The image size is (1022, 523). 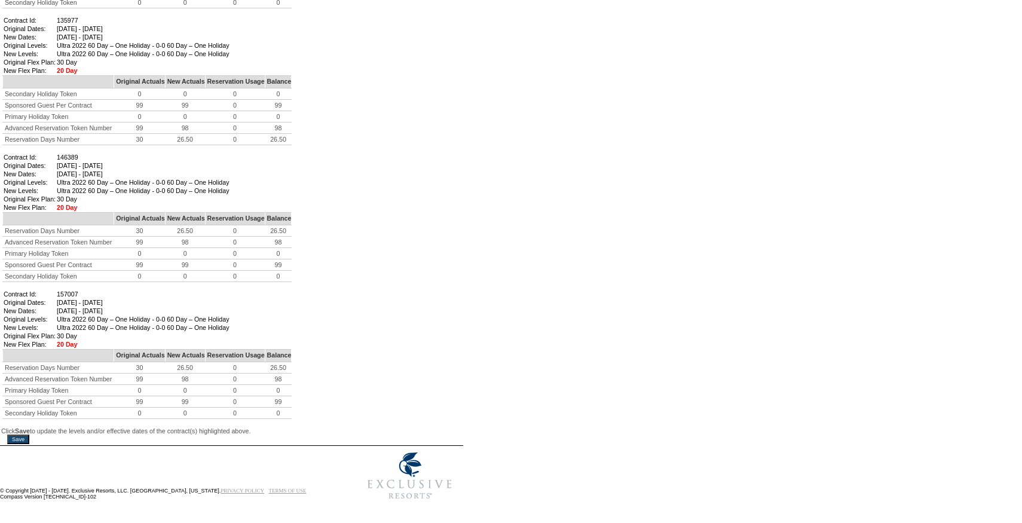 What do you see at coordinates (143, 294) in the screenshot?
I see `td: 157007` at bounding box center [143, 294].